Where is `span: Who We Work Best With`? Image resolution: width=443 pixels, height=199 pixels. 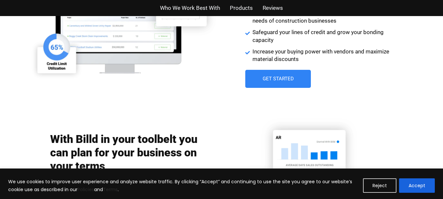
span: Who We Work Best With is located at coordinates (190, 8).